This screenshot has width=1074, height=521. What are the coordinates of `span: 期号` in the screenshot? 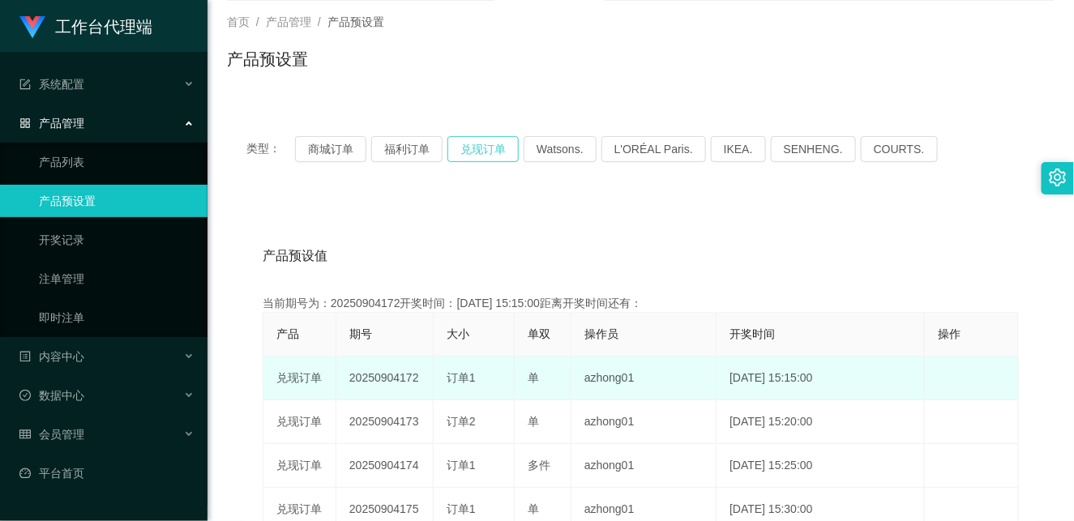 It's located at (361, 334).